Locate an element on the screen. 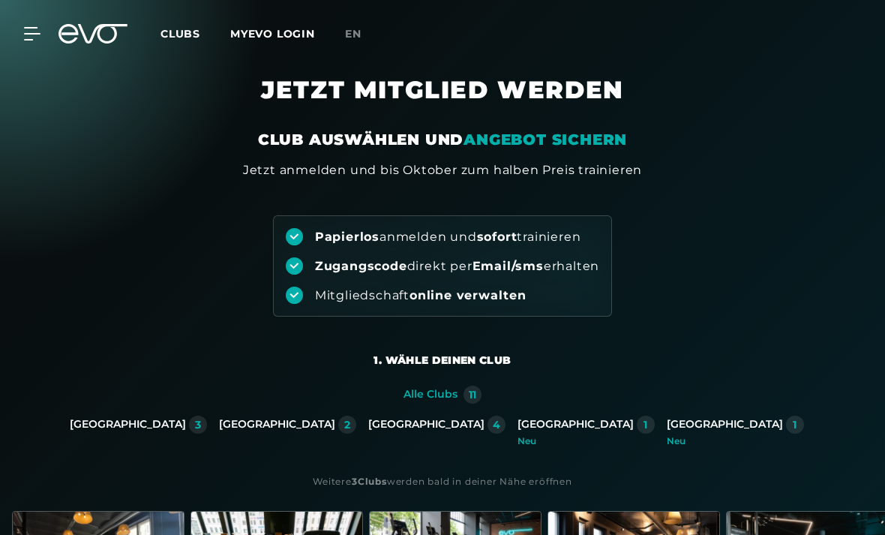 This screenshot has height=535, width=885. div: anmelden und trainieren is located at coordinates (448, 237).